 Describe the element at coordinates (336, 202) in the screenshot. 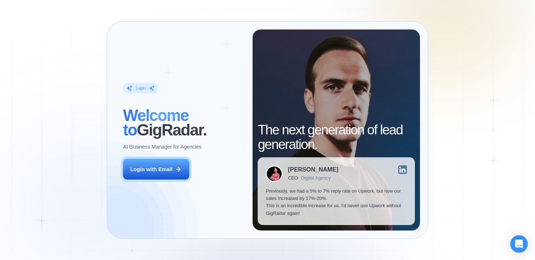

I see `p: Previously, we had a 5% to 7% reply rate on Upwork, but now our sales increased by 17%-20%. This ...` at that location.